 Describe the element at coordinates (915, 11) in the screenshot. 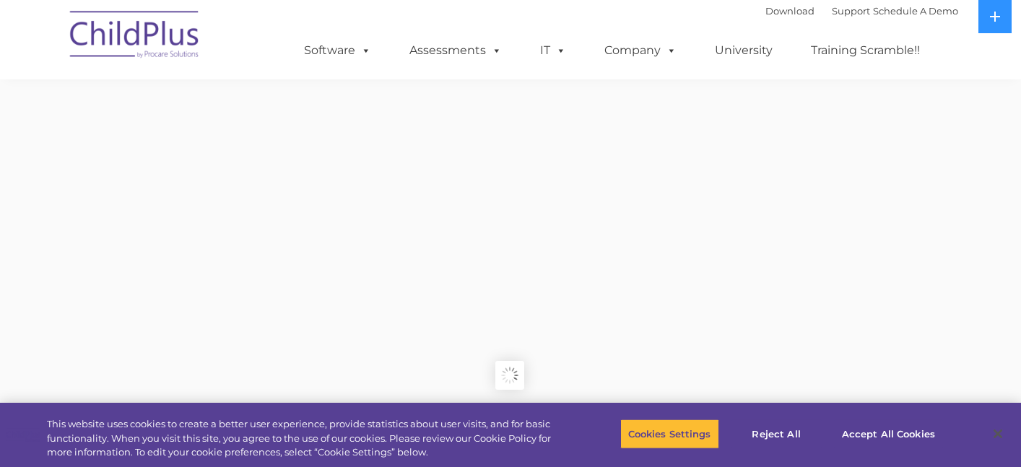

I see `a: Schedule A Demo` at that location.